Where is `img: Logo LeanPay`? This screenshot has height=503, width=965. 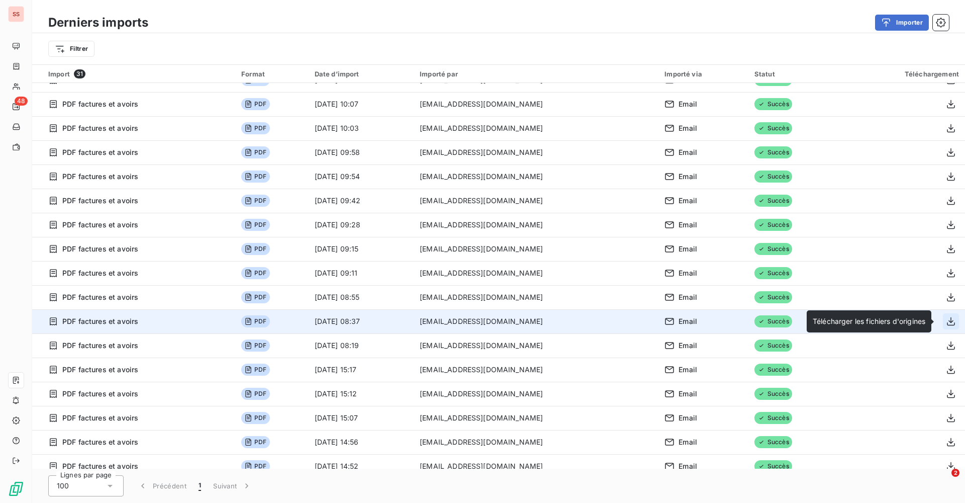 img: Logo LeanPay is located at coordinates (16, 489).